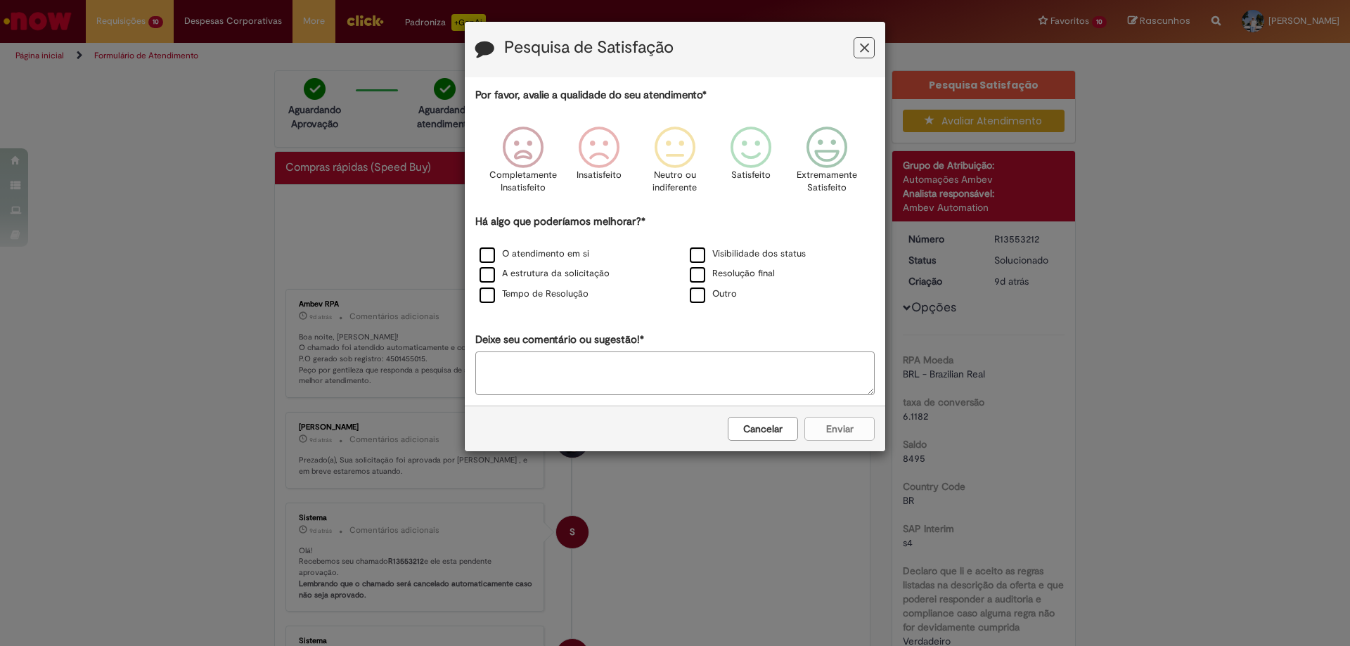 The height and width of the screenshot is (646, 1350). What do you see at coordinates (560, 340) in the screenshot?
I see `label: Deixe seu comentário ou sugestão!*` at bounding box center [560, 340].